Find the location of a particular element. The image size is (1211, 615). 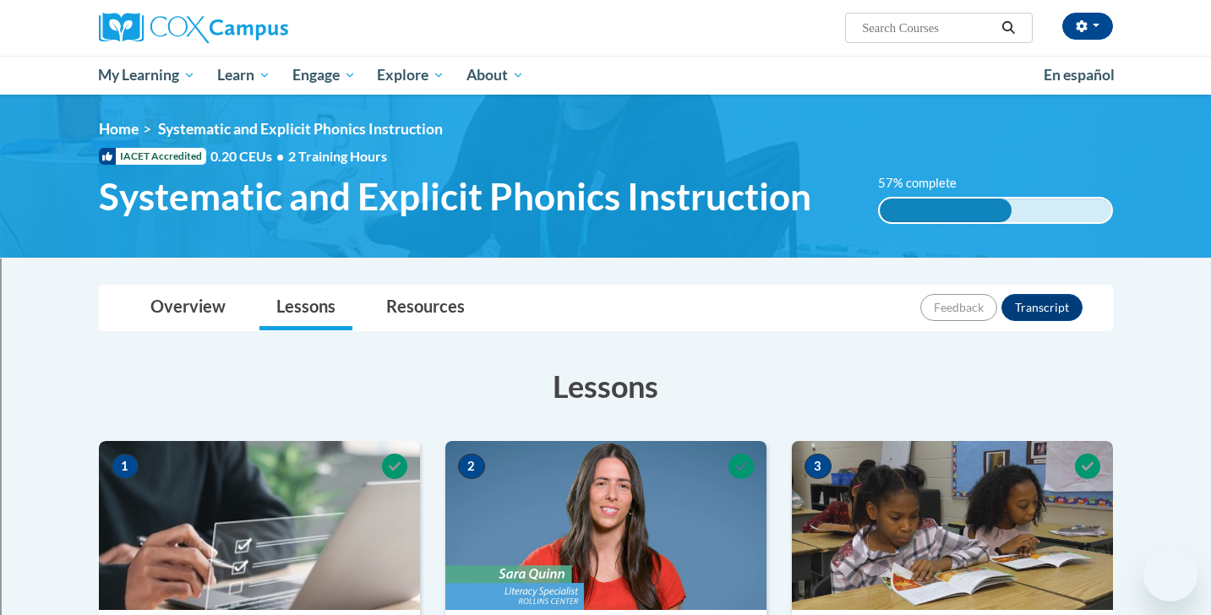

a: About is located at coordinates (495, 75).